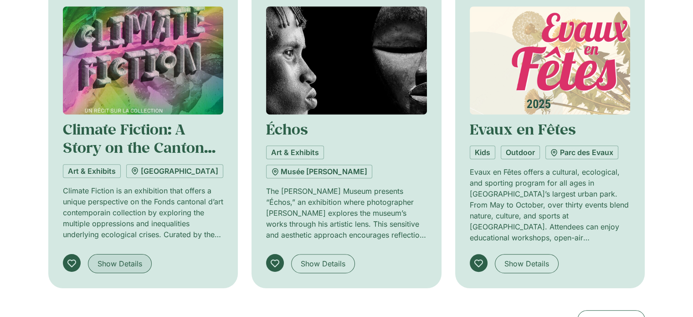 Image resolution: width=693 pixels, height=317 pixels. What do you see at coordinates (143, 212) in the screenshot?
I see `p: Climate Fiction is an exhibition that offers a unique perspective on the Fonds cantonal d’art con...` at bounding box center [143, 212].